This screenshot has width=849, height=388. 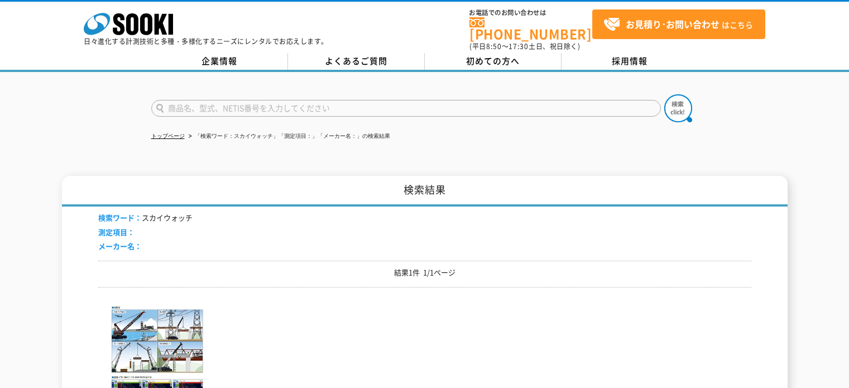 What do you see at coordinates (120, 217) in the screenshot?
I see `span: 検索ワード：` at bounding box center [120, 217].